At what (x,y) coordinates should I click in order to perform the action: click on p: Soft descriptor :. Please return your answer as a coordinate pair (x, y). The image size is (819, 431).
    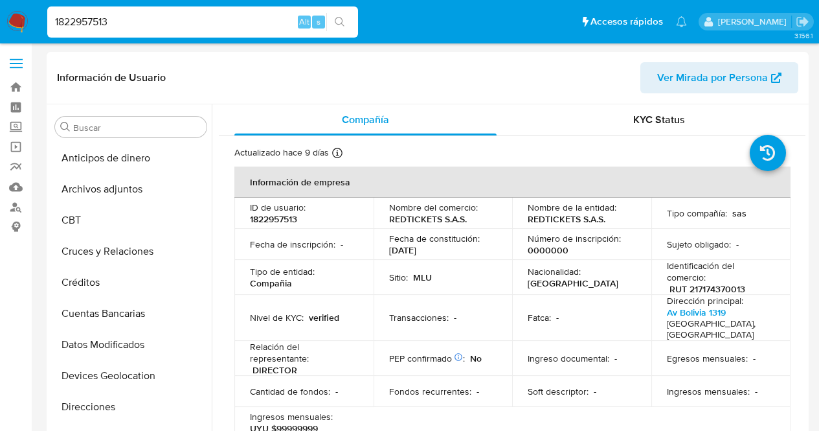
    Looking at the image, I should click on (558, 391).